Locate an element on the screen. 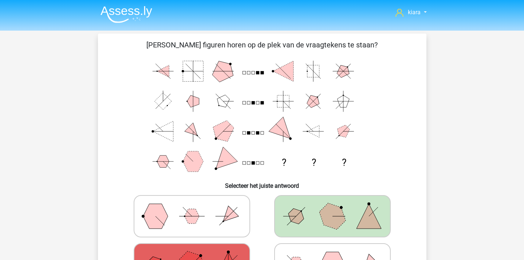 The height and width of the screenshot is (260, 524). a: kiara is located at coordinates (411, 12).